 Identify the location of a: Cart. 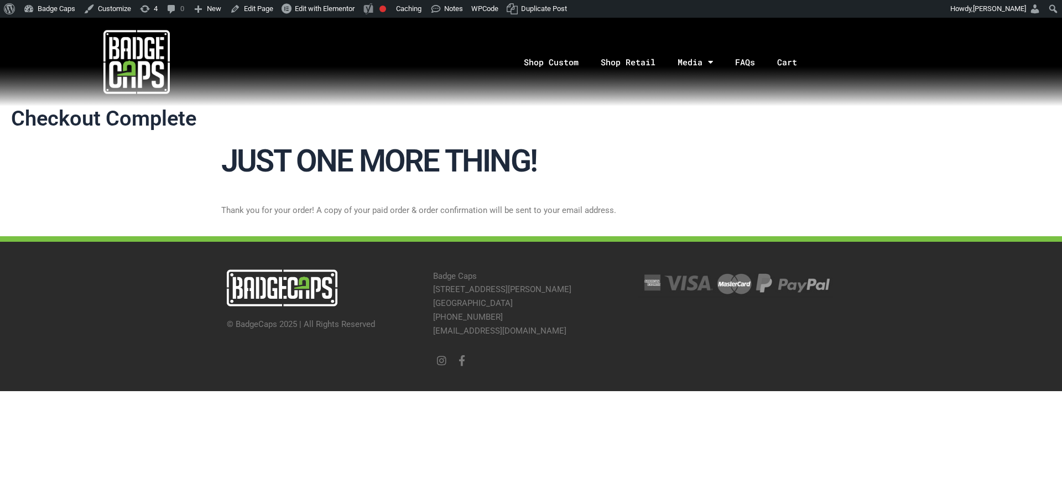
(794, 62).